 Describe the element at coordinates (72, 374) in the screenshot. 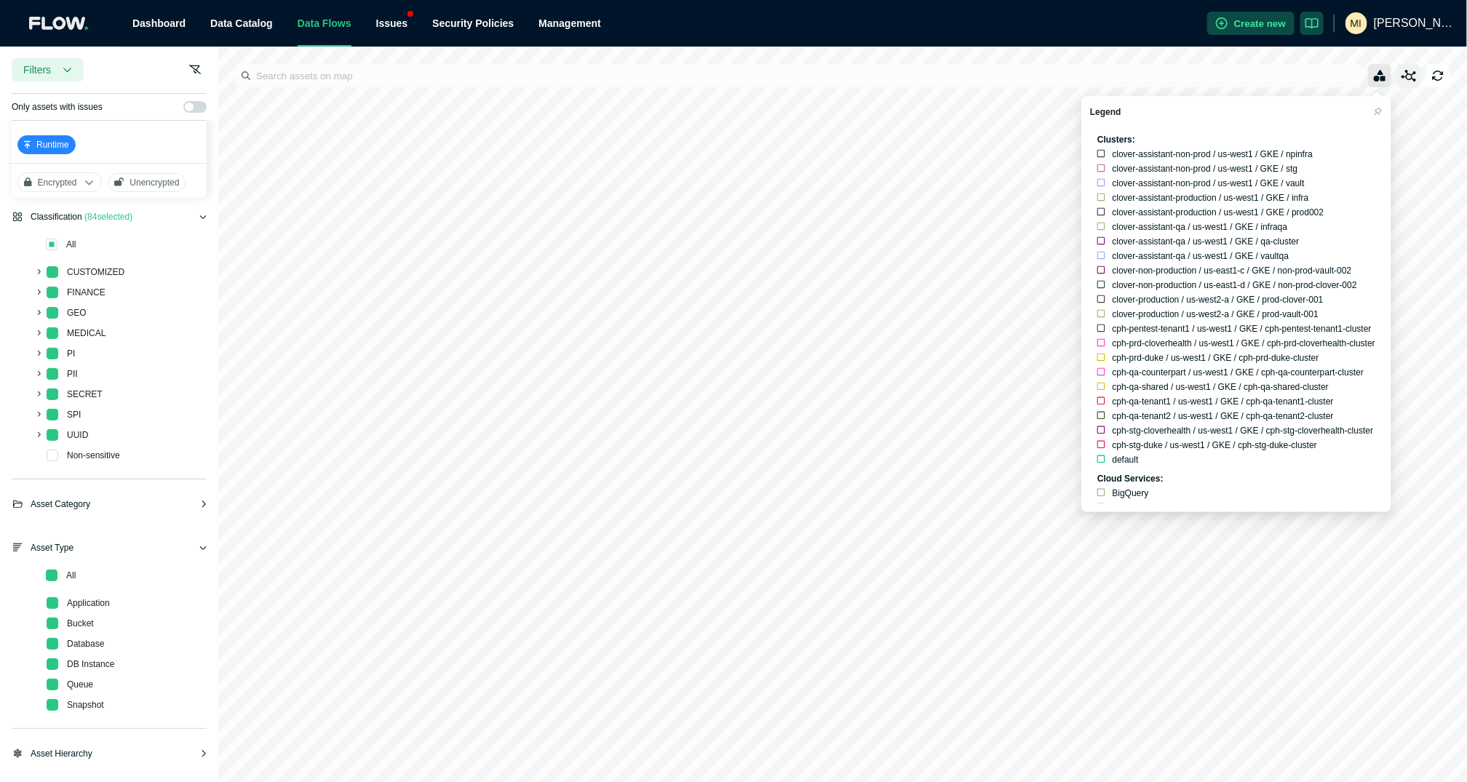

I see `span: PII` at that location.